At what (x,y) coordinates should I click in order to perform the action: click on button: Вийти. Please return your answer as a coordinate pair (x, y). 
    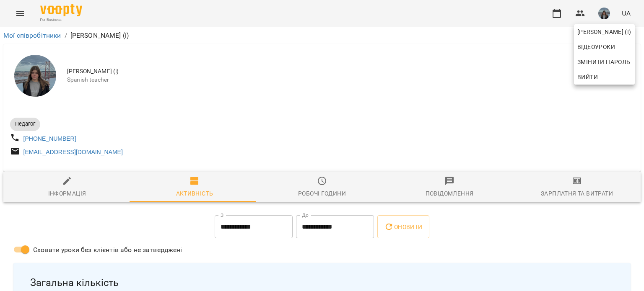
    Looking at the image, I should click on (604, 77).